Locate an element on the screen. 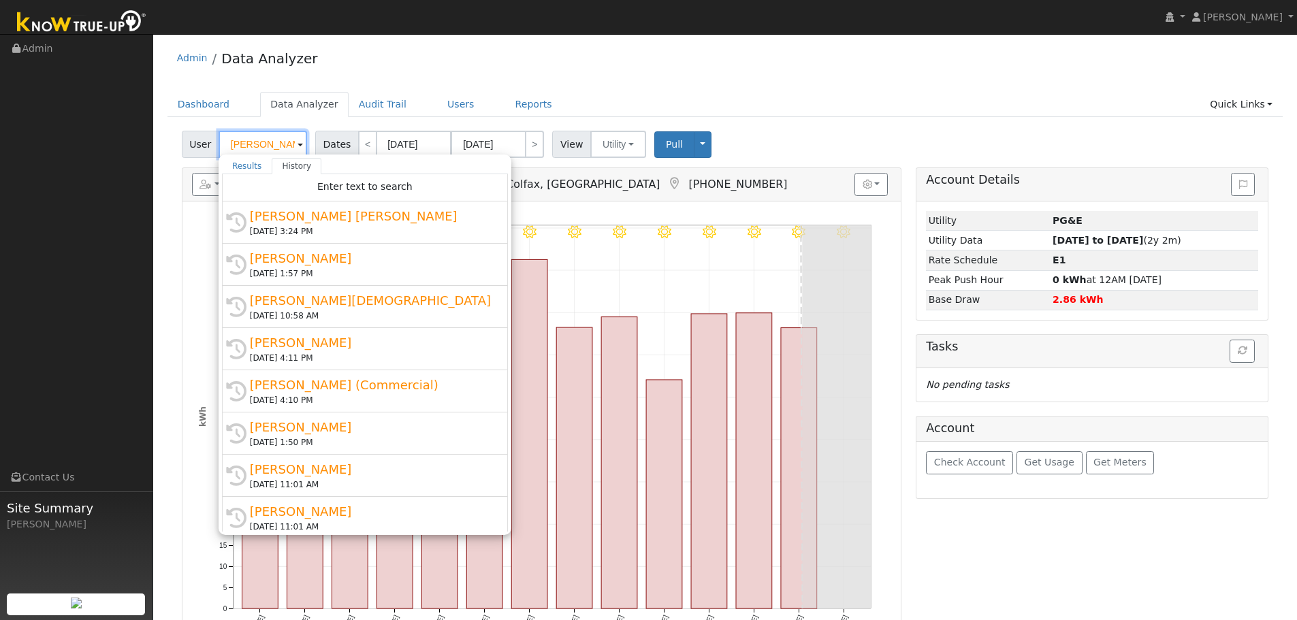 This screenshot has height=620, width=1297. img: retrieve is located at coordinates (76, 603).